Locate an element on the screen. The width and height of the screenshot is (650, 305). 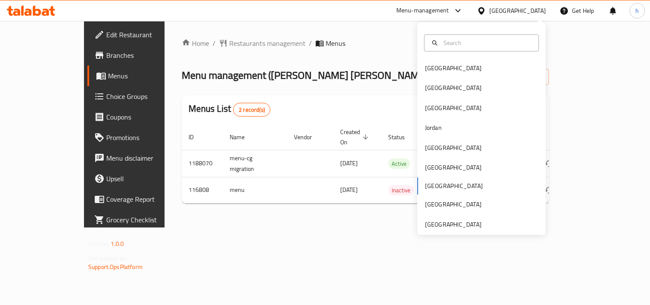
span: Menu disclaimer is located at coordinates (146, 158).